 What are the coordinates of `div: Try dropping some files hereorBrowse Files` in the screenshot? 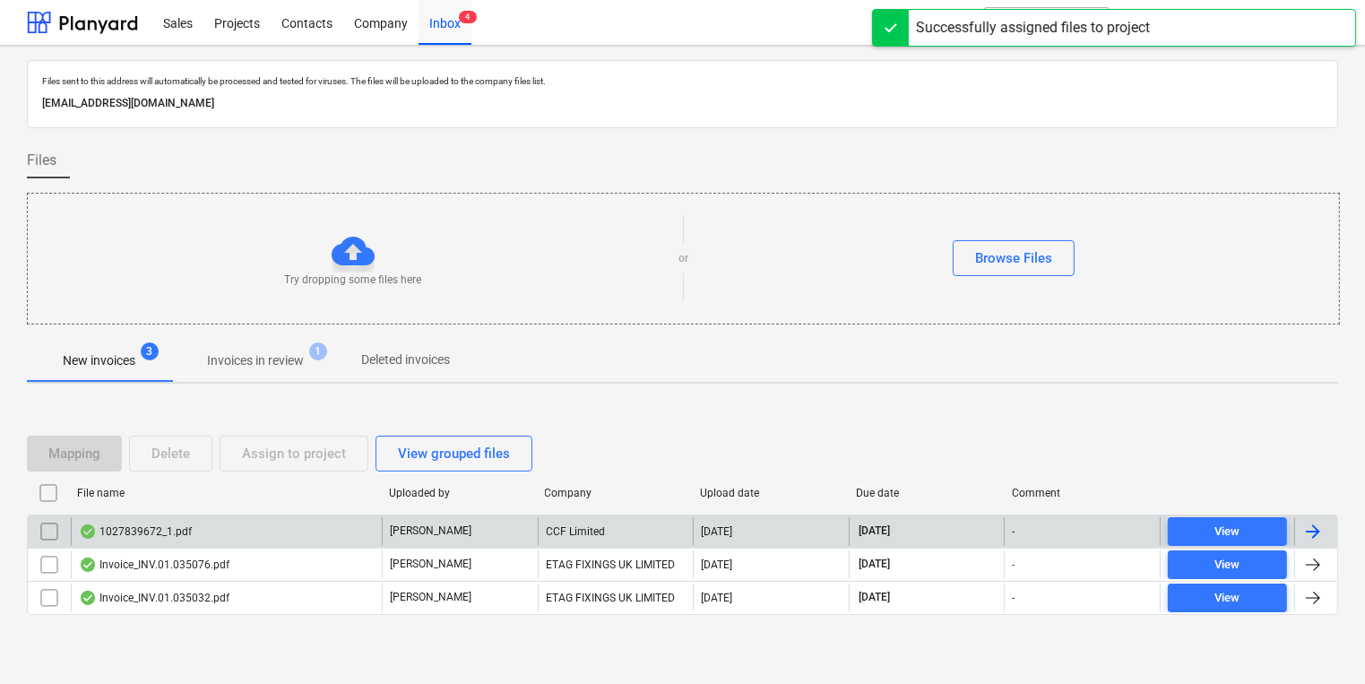 It's located at (683, 258).